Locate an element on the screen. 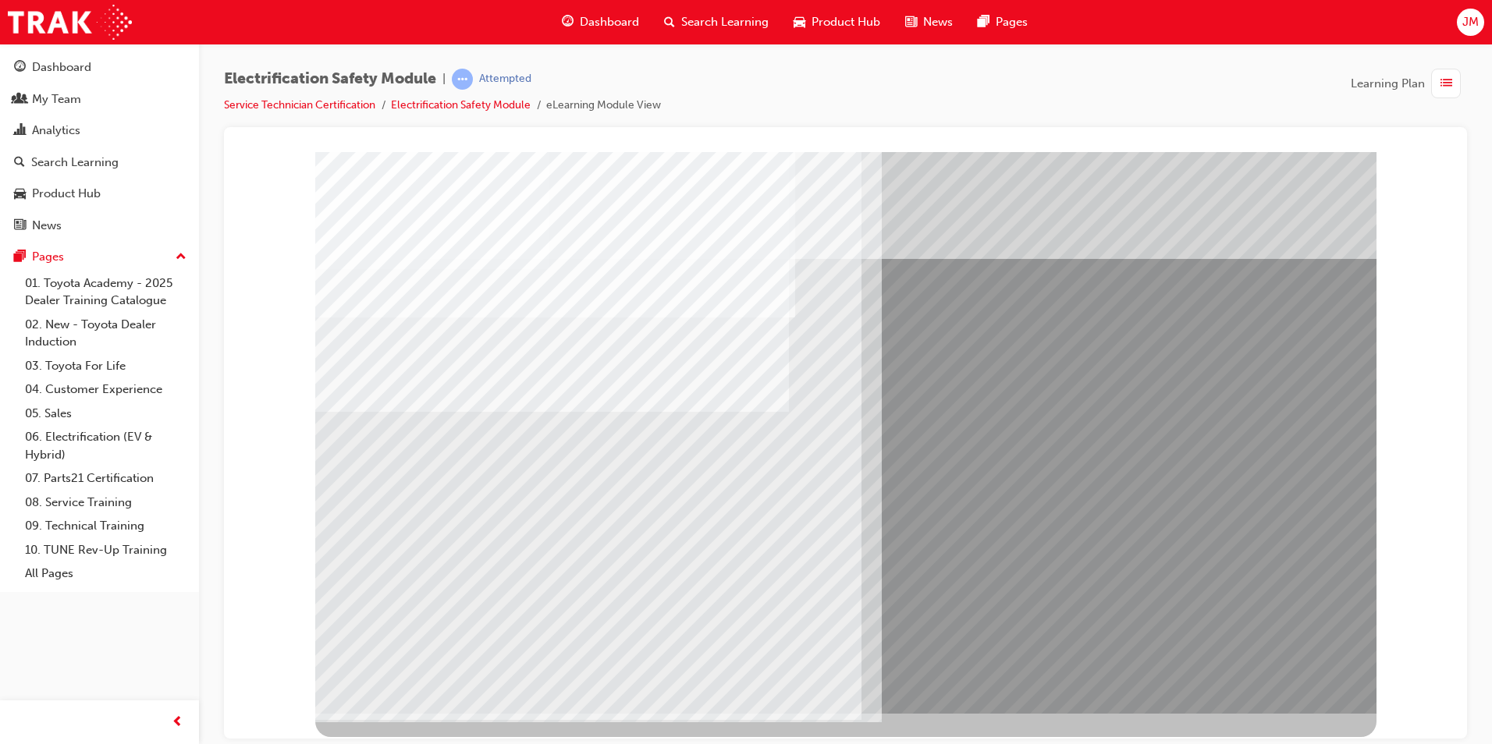 This screenshot has height=744, width=1492. span: Learning Plan is located at coordinates (1387, 83).